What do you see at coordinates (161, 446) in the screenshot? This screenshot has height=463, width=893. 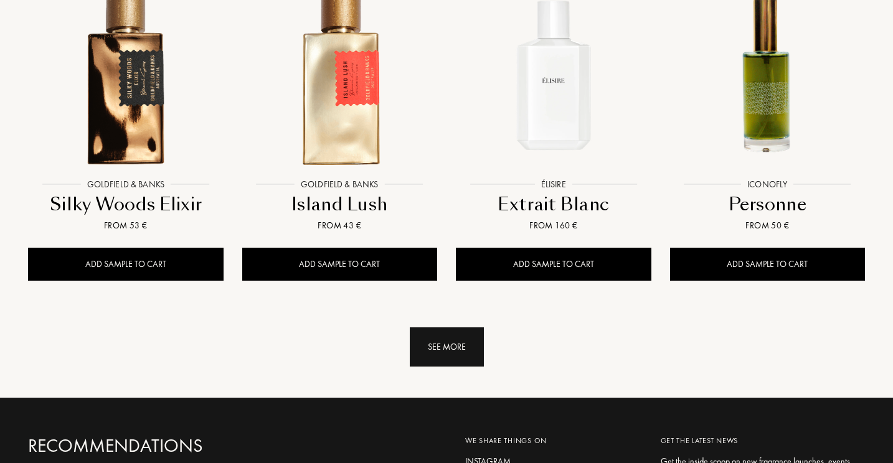 I see `a: Recommendations` at bounding box center [161, 446].